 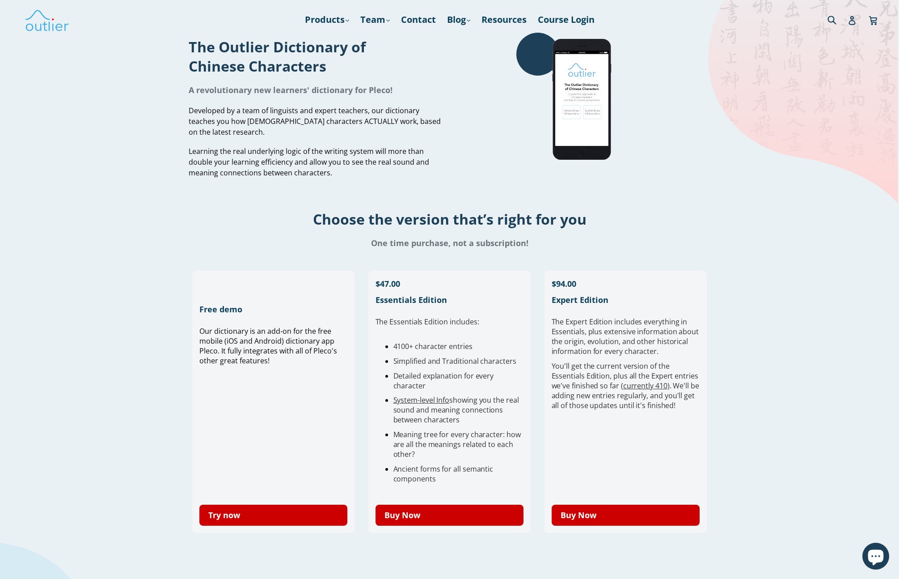 I want to click on span: Detailed explanation for every character, so click(x=444, y=381).